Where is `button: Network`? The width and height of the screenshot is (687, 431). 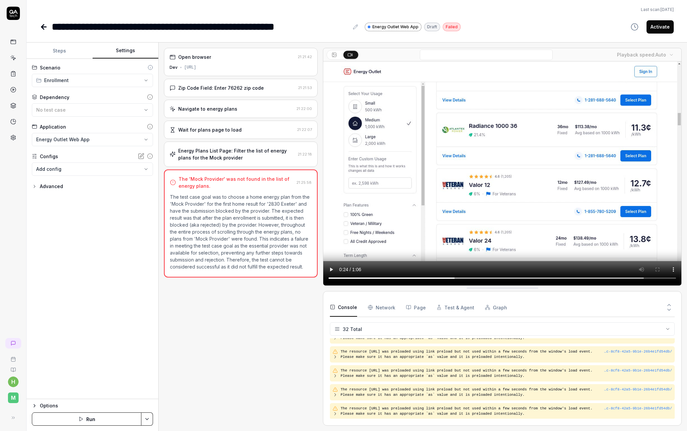 button: Network is located at coordinates (382, 307).